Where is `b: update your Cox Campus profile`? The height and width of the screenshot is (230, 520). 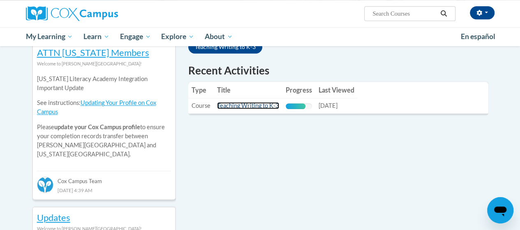 b: update your Cox Campus profile is located at coordinates (97, 127).